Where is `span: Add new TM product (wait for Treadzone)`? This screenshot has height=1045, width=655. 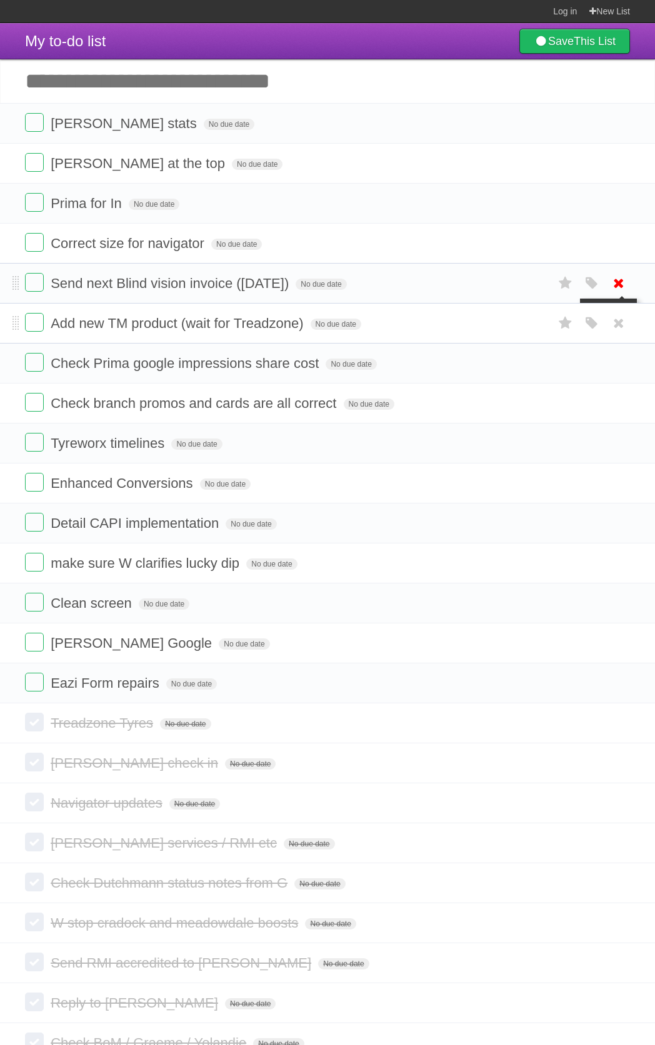
span: Add new TM product (wait for Treadzone) is located at coordinates (178, 323).